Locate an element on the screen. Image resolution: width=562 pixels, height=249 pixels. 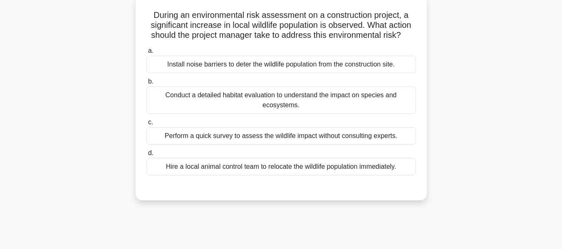
span: a. is located at coordinates (151, 50).